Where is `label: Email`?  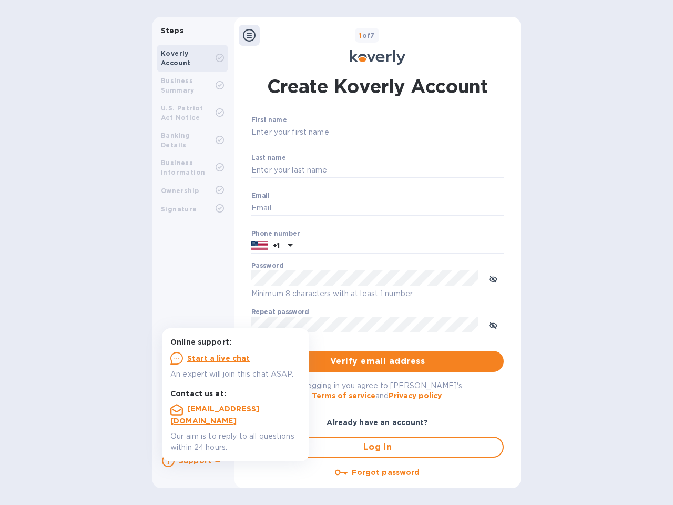 label: Email is located at coordinates (260, 196).